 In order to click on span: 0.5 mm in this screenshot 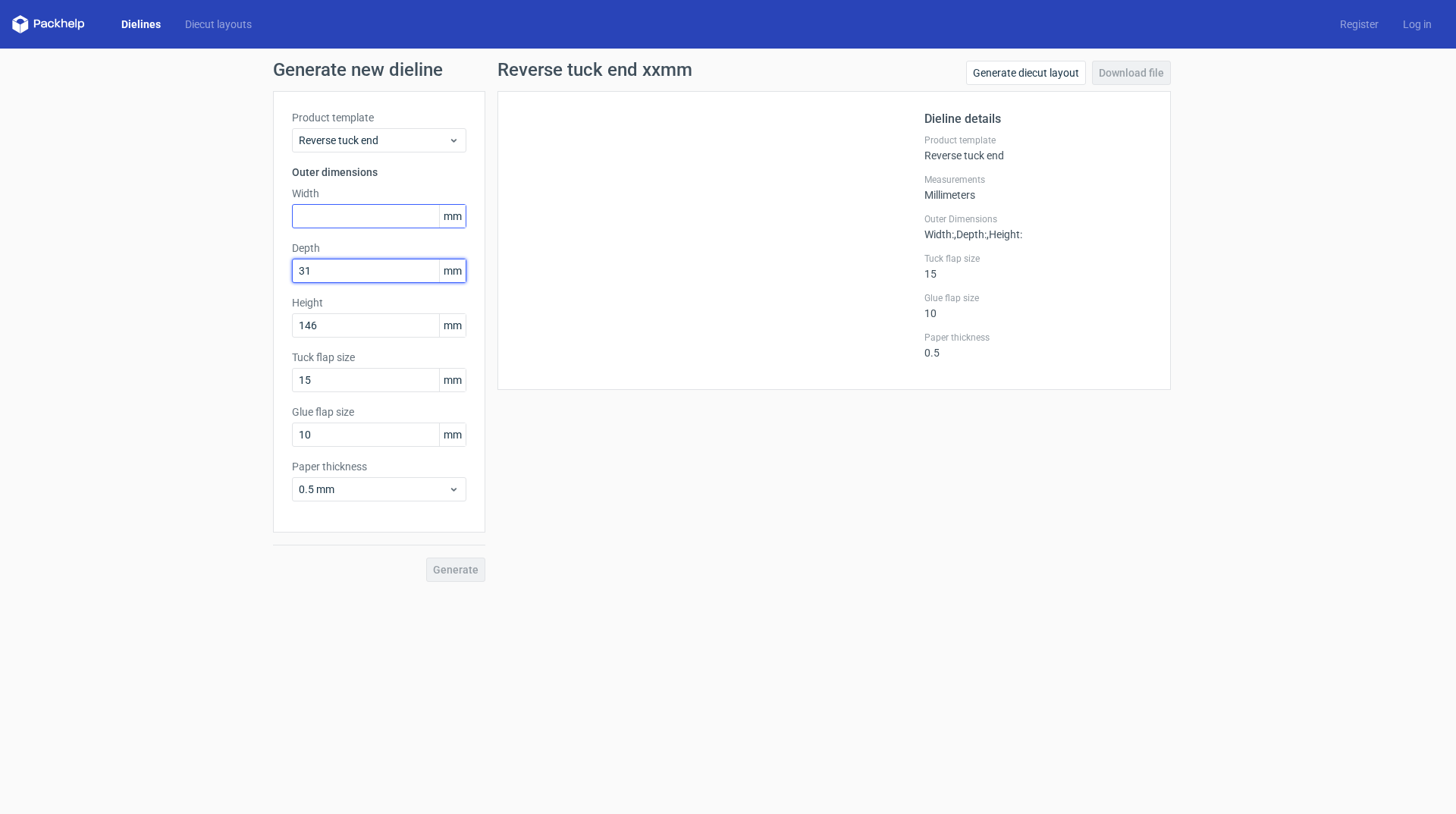, I will do `click(373, 489)`.